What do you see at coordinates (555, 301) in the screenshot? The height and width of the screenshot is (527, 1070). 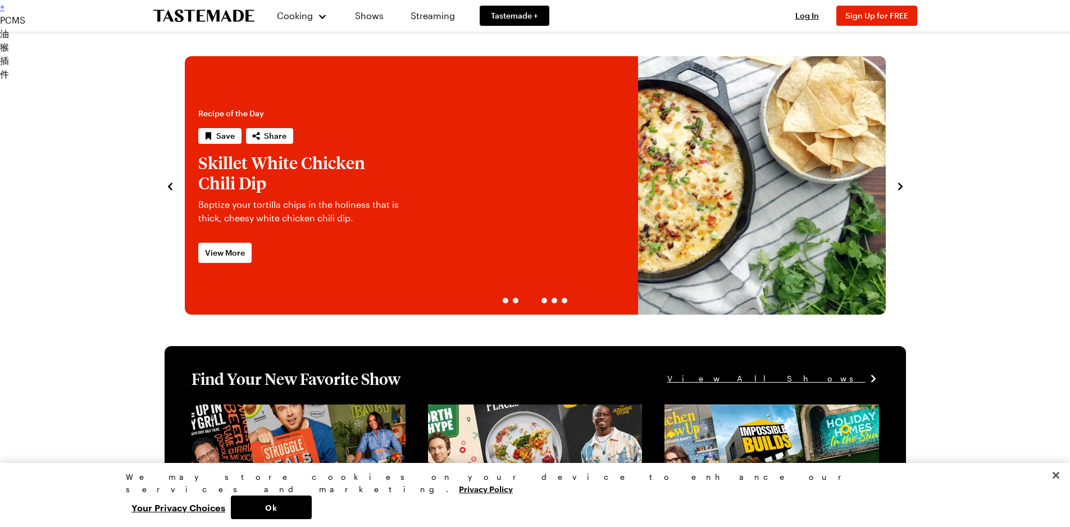 I see `span: Go to slide 5` at bounding box center [555, 301].